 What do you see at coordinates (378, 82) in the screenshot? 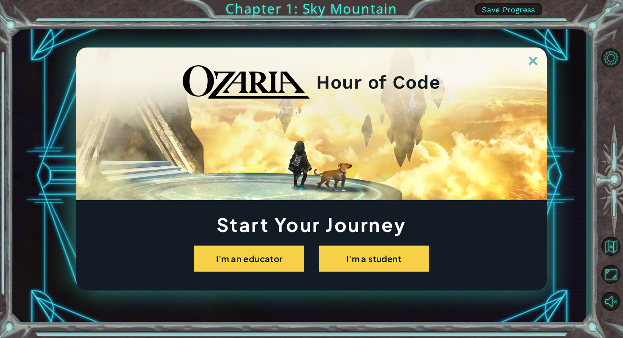
I see `h2: Hour of Code` at bounding box center [378, 82].